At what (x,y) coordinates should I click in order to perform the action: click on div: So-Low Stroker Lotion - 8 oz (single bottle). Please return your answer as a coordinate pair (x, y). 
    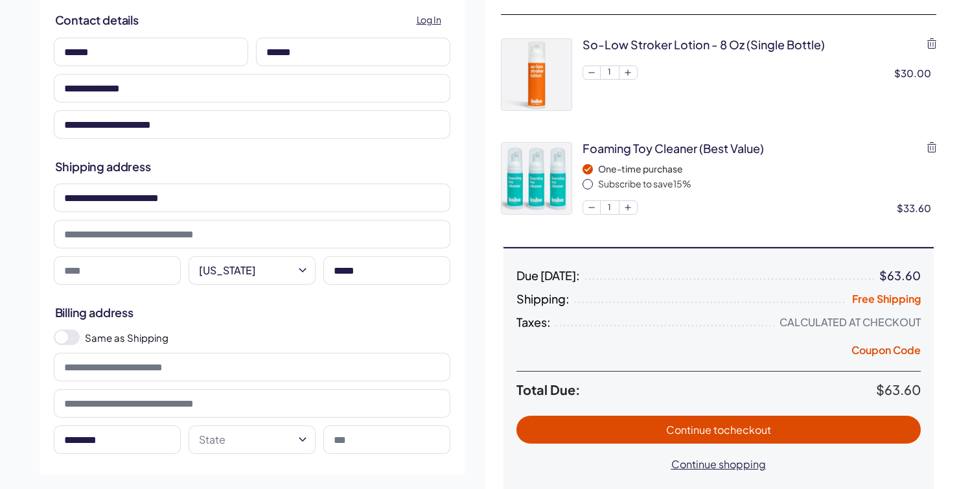
    Looking at the image, I should click on (704, 44).